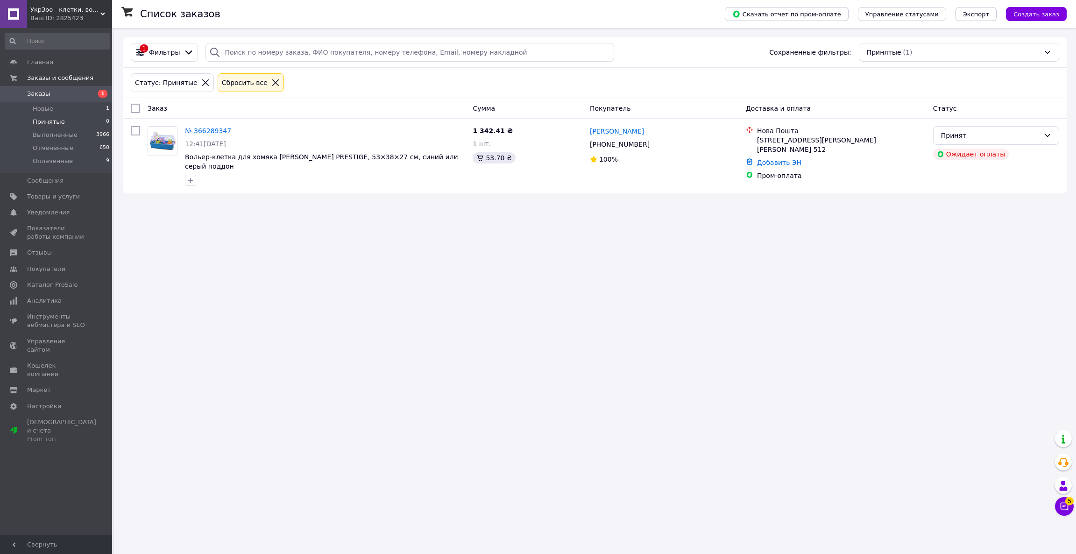 This screenshot has height=554, width=1076. Describe the element at coordinates (908, 52) in the screenshot. I see `span: (1)` at that location.